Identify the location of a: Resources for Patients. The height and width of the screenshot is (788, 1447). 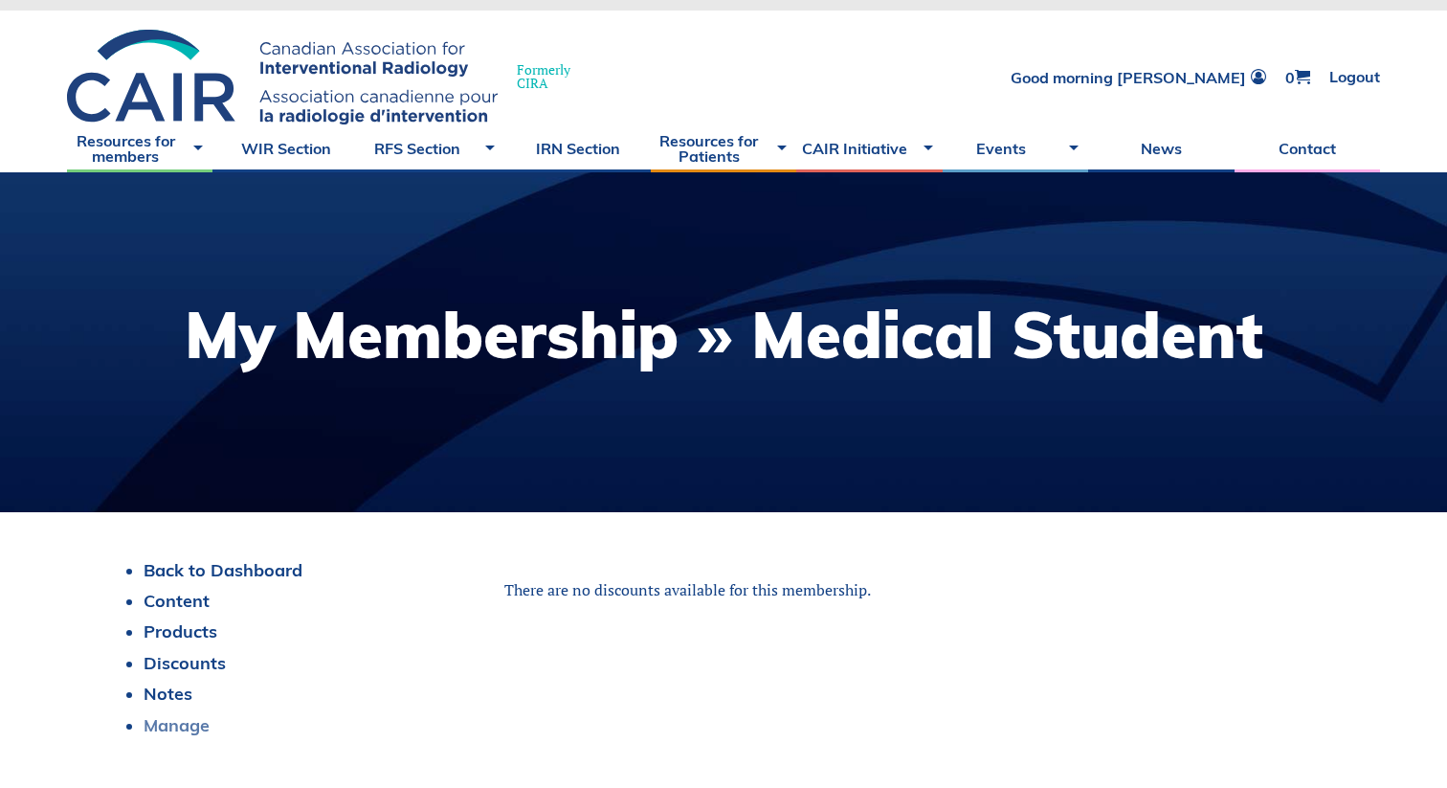
(724, 148).